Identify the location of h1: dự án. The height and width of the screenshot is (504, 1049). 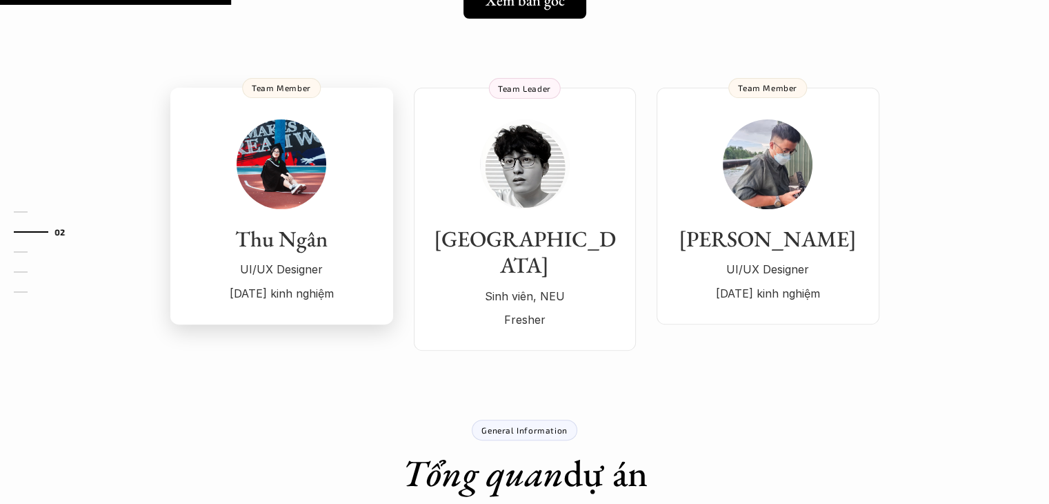
(525, 473).